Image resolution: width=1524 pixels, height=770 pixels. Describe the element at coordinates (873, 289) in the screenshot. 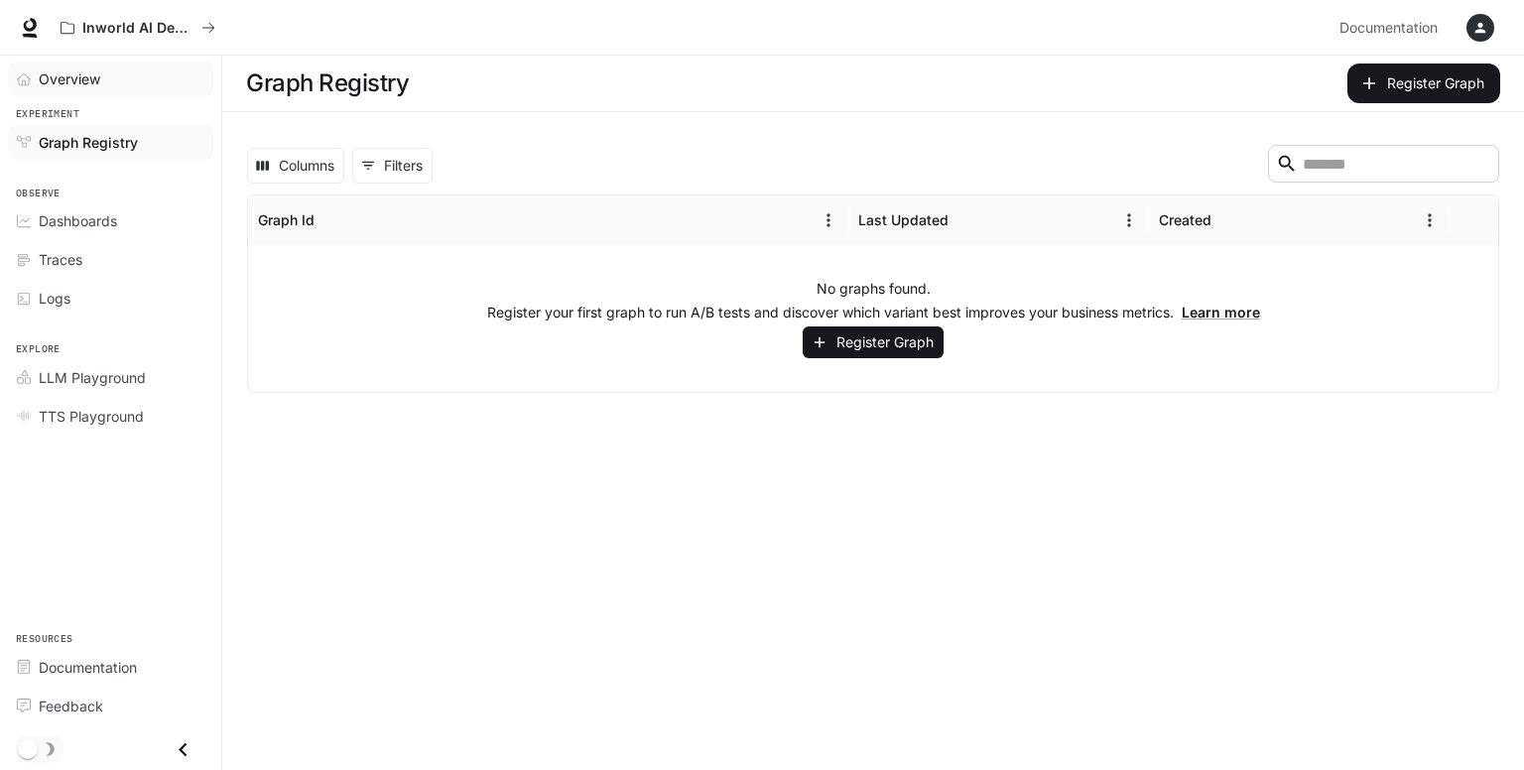

I see `p: No graphs found.` at that location.